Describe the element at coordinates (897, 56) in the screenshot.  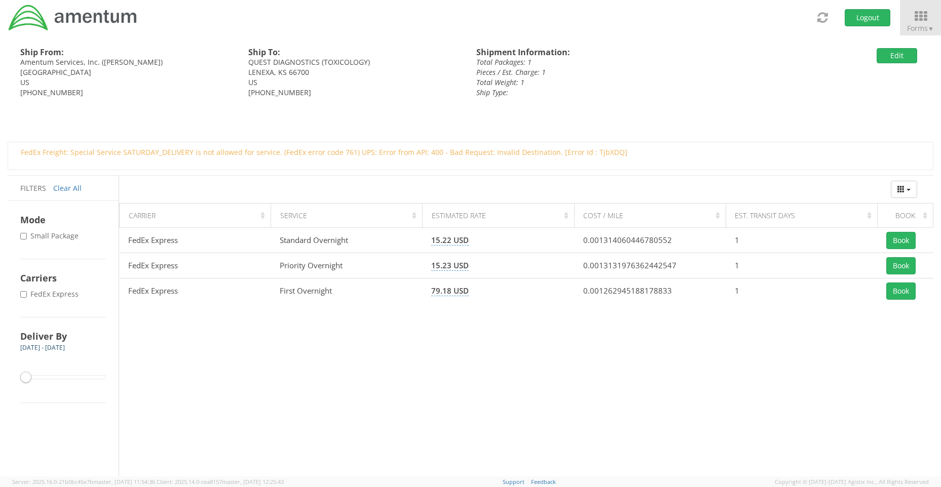
I see `button: Edit` at that location.